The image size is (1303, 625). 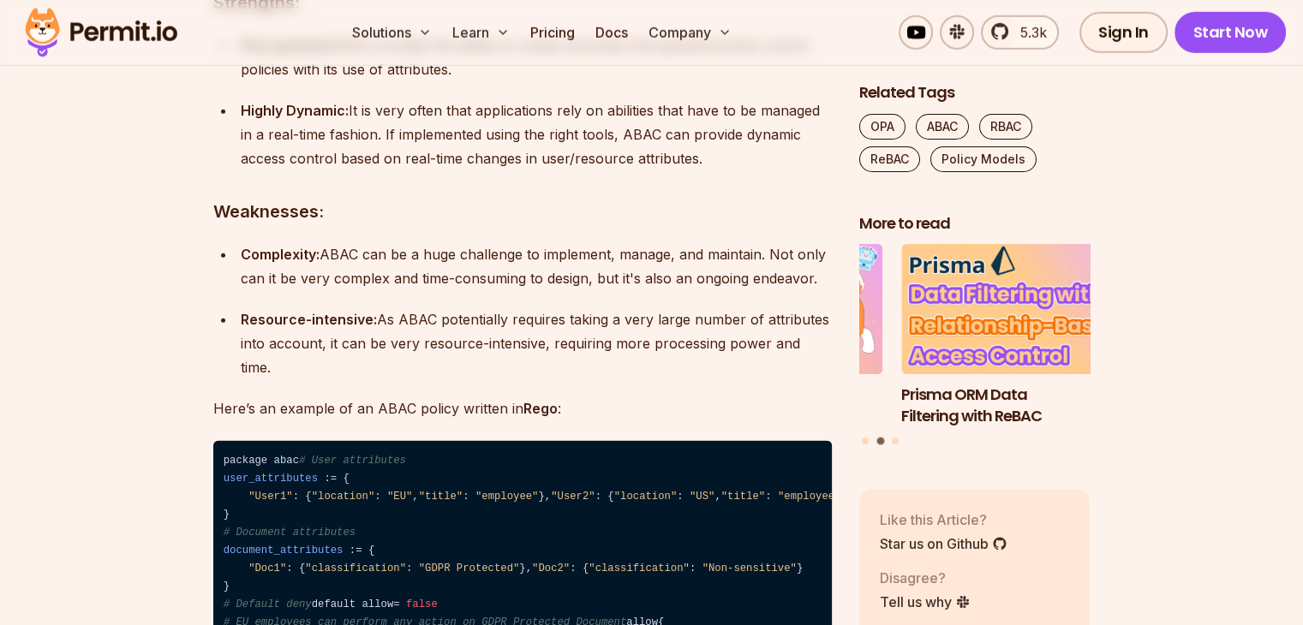 What do you see at coordinates (290, 533) in the screenshot?
I see `span: # Document attributes` at bounding box center [290, 533].